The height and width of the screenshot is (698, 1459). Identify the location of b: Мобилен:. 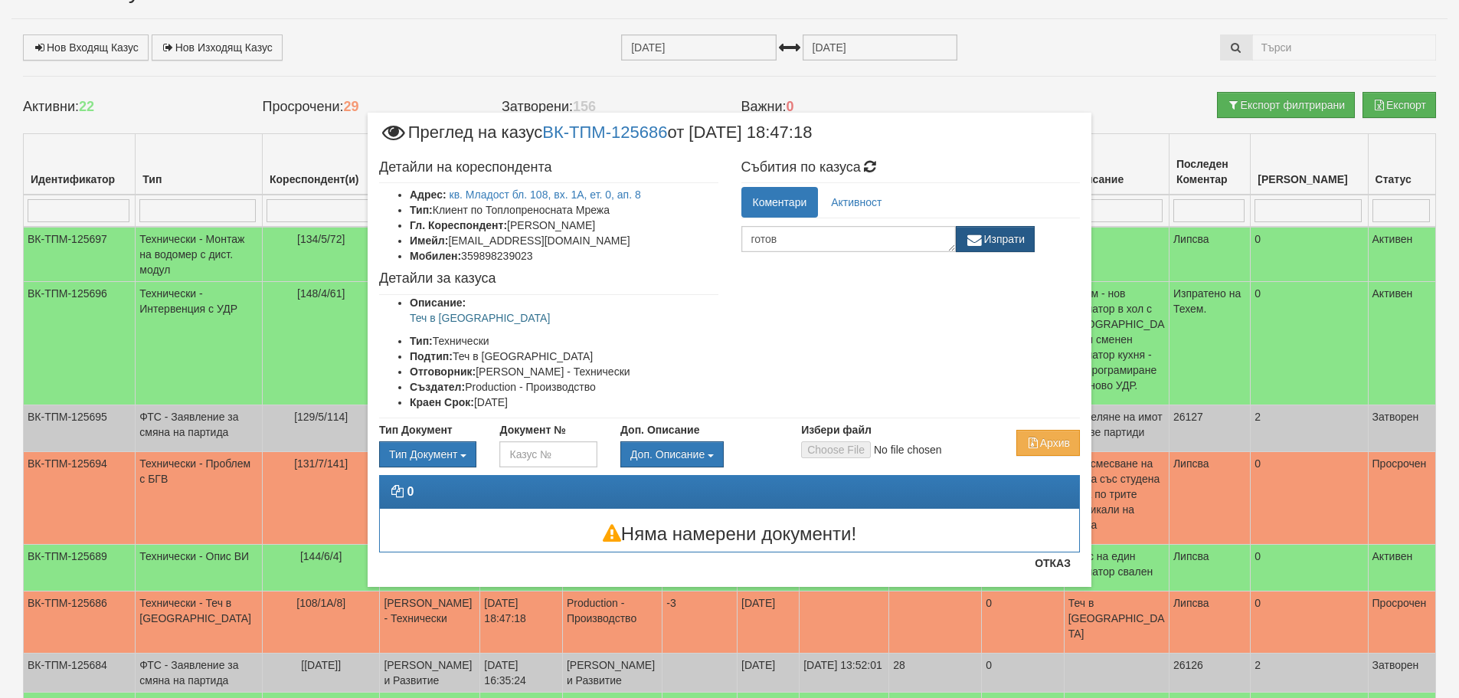
(435, 256).